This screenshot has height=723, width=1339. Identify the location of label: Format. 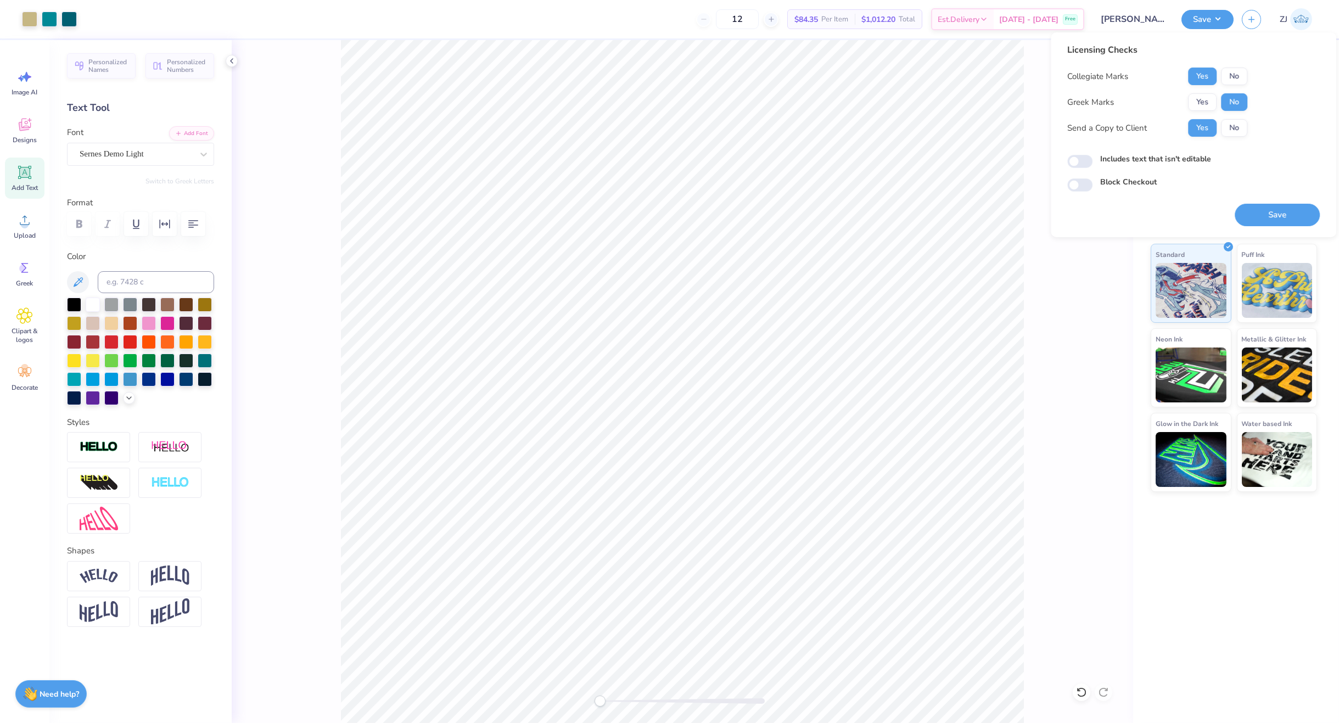
(141, 203).